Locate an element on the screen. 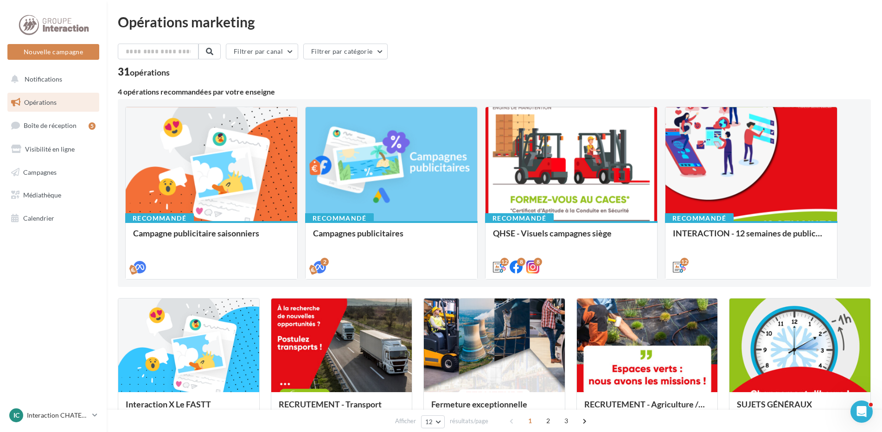 This screenshot has height=432, width=882. a: IC Interaction CHATEAUBRIANT is located at coordinates (53, 416).